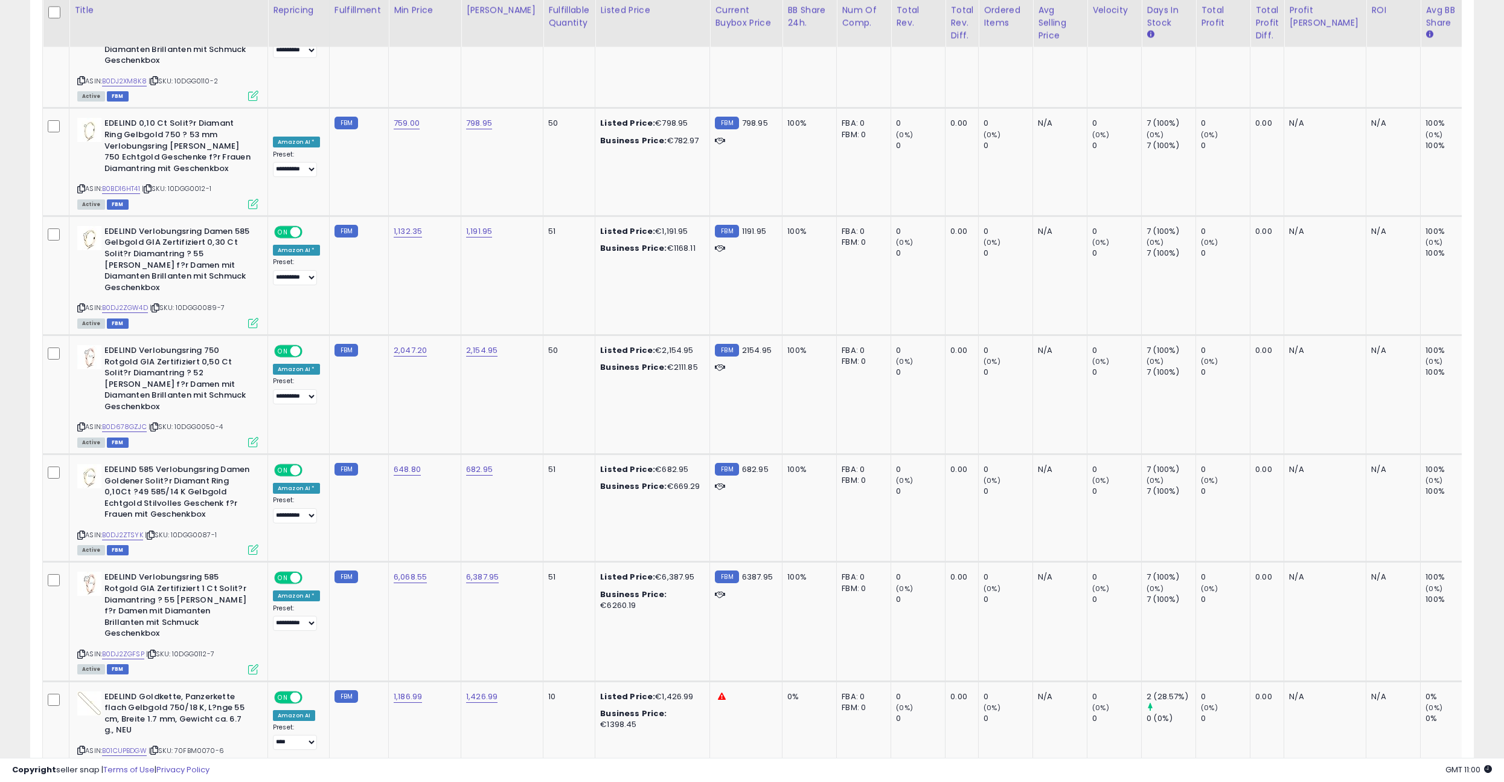  I want to click on b: EDELIND Goldkette, Panzerkette flach Gelbgold 750/18 K, L?nge 55 cm, Breite 1.7 mm, Gewicht ca. 6..., so click(178, 714).